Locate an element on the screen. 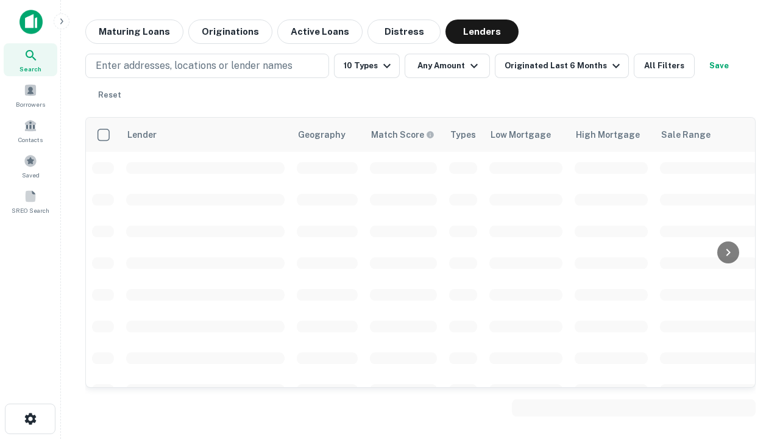 This screenshot has height=439, width=780. a: Contacts is located at coordinates (30, 130).